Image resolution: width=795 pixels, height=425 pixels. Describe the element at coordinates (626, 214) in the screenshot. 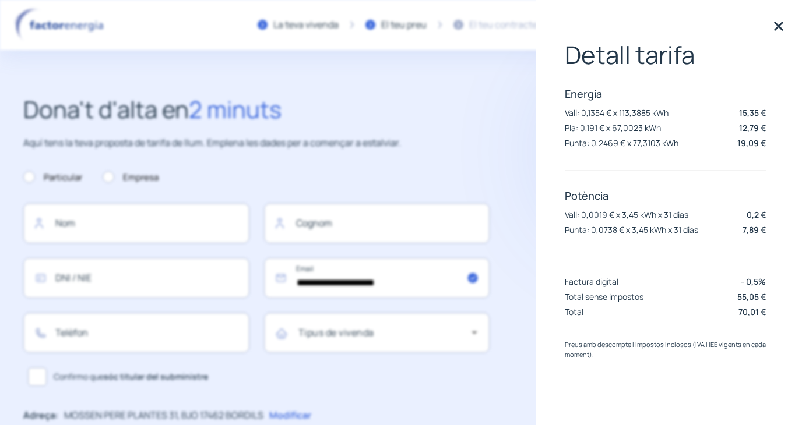

I see `p: Vall: 0,0019 € x 3,45 kWh x 31 dias` at that location.